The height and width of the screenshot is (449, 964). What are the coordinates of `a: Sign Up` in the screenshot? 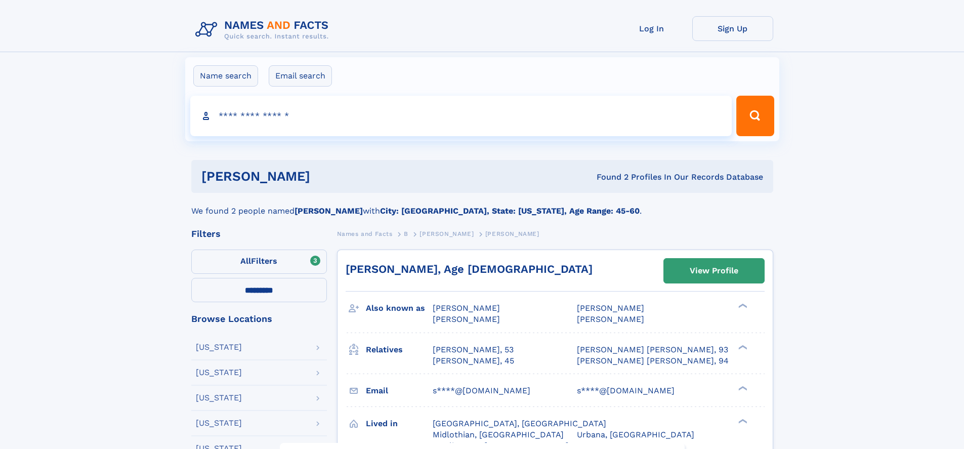 It's located at (732, 28).